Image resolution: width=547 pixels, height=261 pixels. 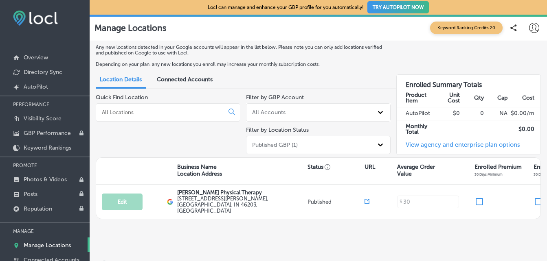 I want to click on td: 0, so click(x=472, y=114).